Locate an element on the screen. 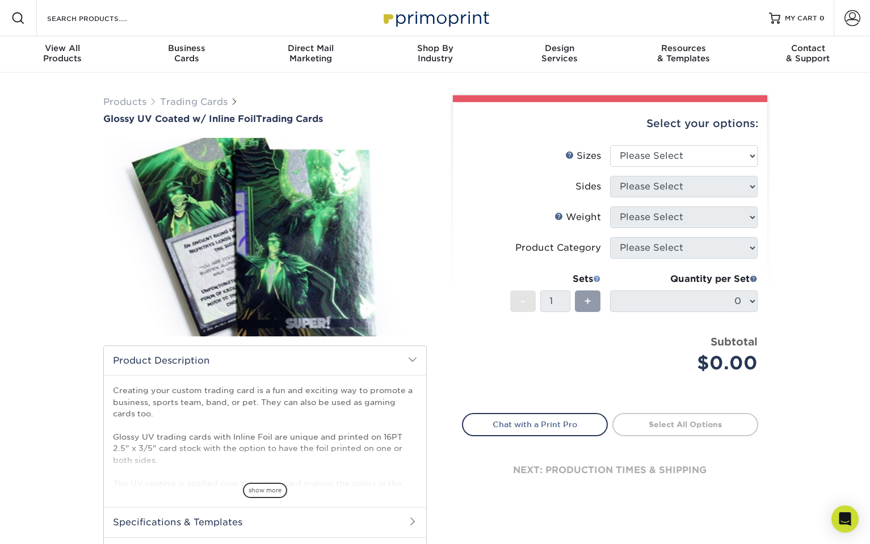 The width and height of the screenshot is (870, 544). div: Marketing is located at coordinates (310, 53).